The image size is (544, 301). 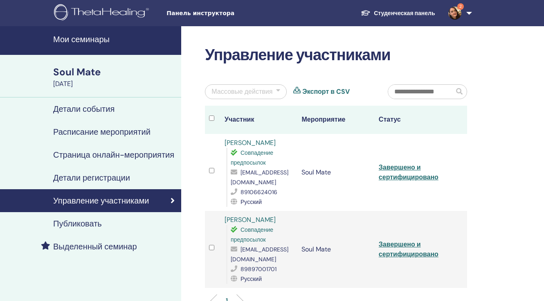 I want to click on span: 89106624016, so click(x=259, y=192).